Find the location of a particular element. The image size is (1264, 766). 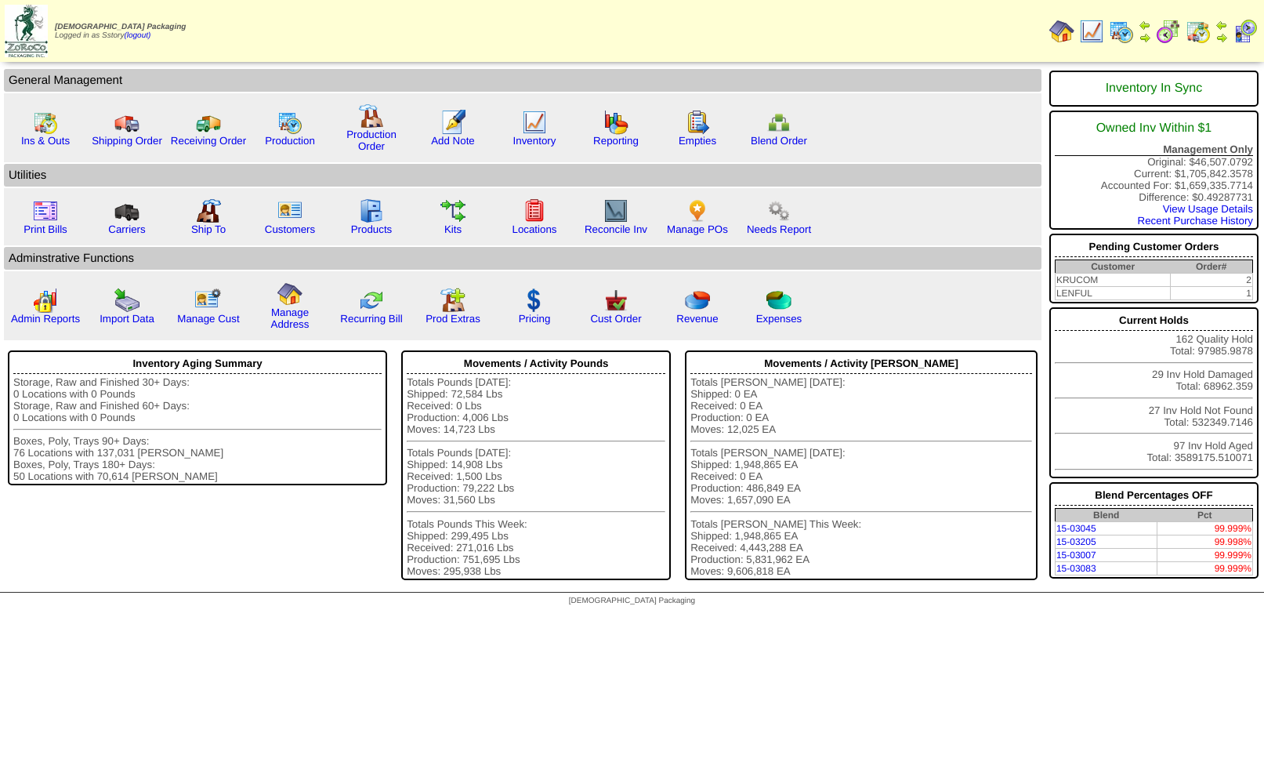

a: Inventory is located at coordinates (535, 140).